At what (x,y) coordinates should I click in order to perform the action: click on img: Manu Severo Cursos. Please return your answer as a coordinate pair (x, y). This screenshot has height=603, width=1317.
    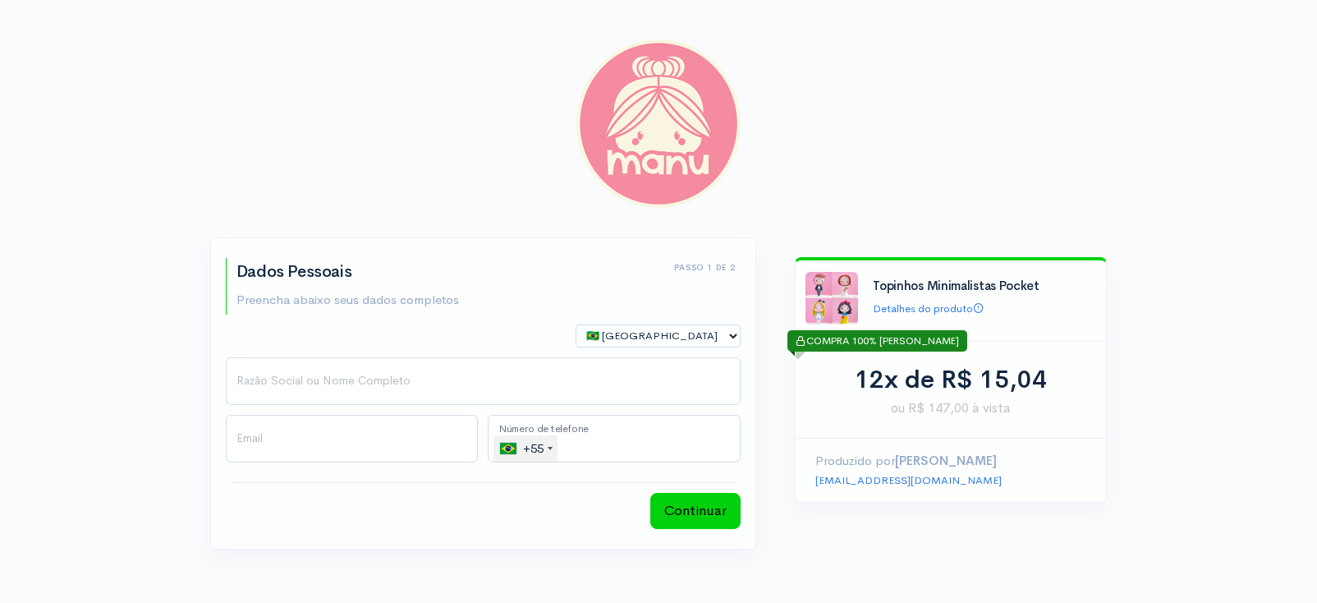
    Looking at the image, I should click on (659, 123).